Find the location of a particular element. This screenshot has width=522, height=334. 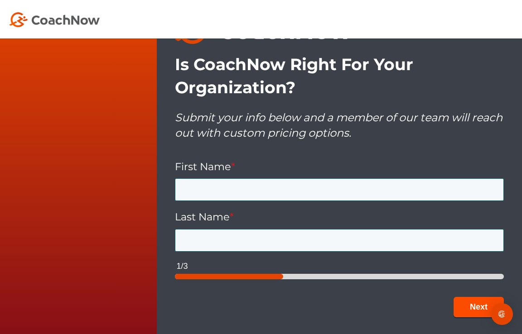

div: Open Intercom Messenger is located at coordinates (502, 314).